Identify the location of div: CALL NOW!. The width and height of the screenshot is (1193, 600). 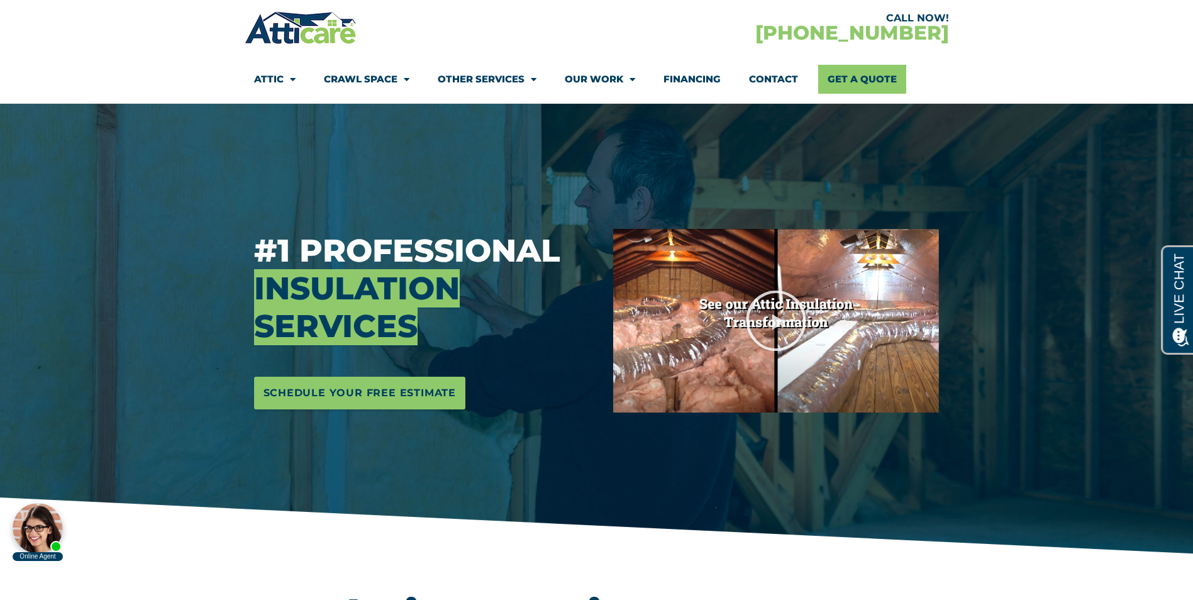
(773, 18).